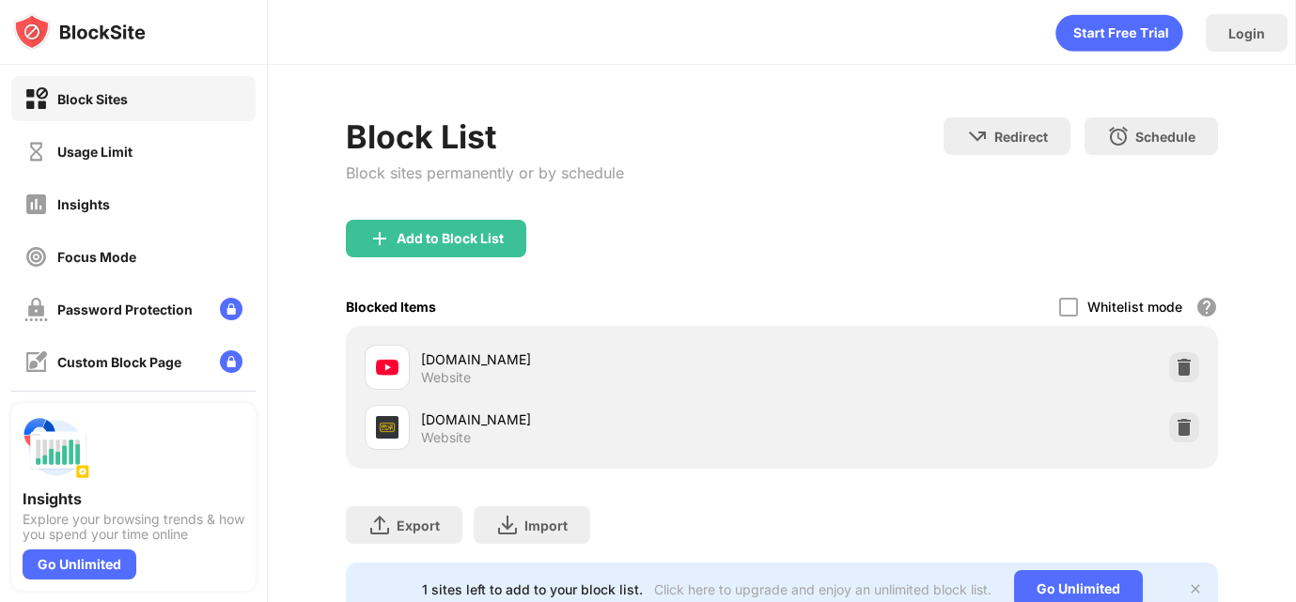  I want to click on img: insights-off.svg, so click(36, 204).